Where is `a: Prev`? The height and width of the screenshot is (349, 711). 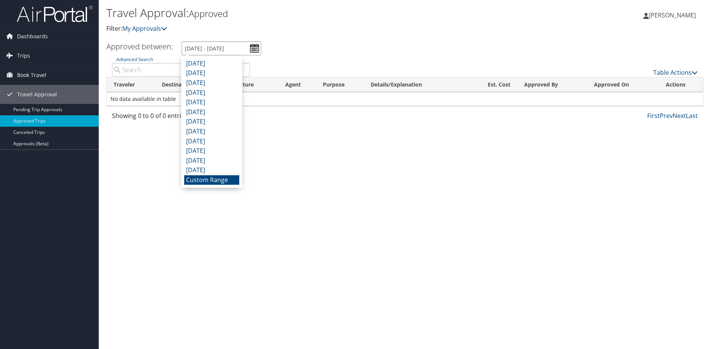 a: Prev is located at coordinates (666, 116).